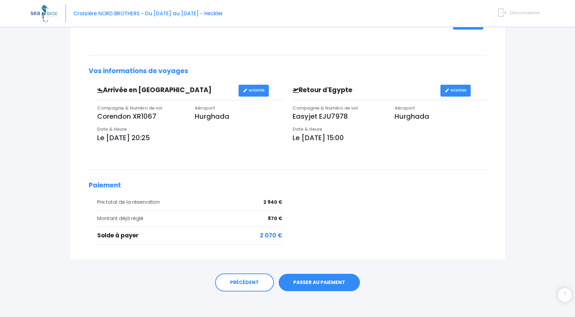 Image resolution: width=575 pixels, height=317 pixels. What do you see at coordinates (287, 185) in the screenshot?
I see `h2: Paiement` at bounding box center [287, 185].